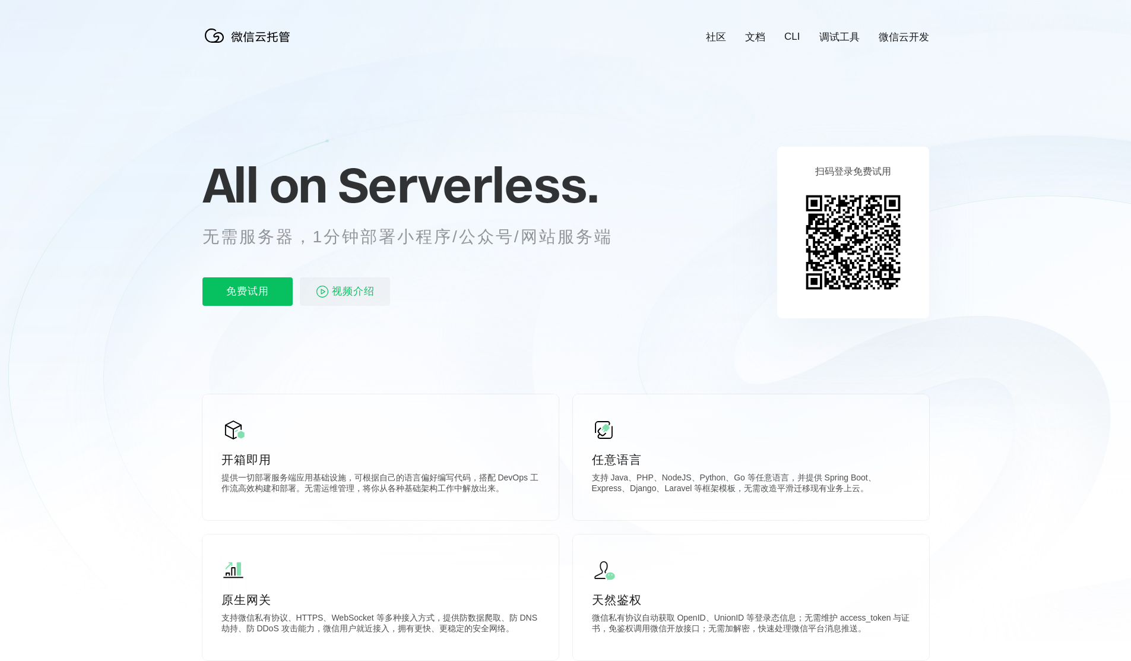 This screenshot has height=661, width=1131. Describe the element at coordinates (380, 624) in the screenshot. I see `p: 支持微信私有协议、HTTPS、WebSocket 等多种接入方式，提供防数据爬取、防 DNS 劫持、防 DDoS 攻击能力，微信用户就近接入，拥有更快、更稳定的安全网络。` at that location.